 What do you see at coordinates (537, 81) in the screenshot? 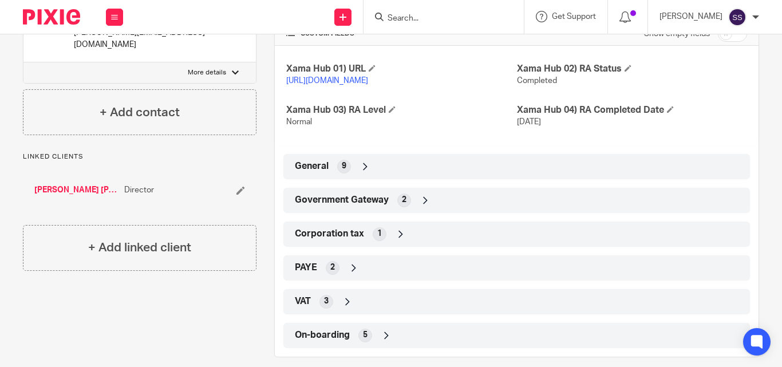
I see `span: Completed` at bounding box center [537, 81].